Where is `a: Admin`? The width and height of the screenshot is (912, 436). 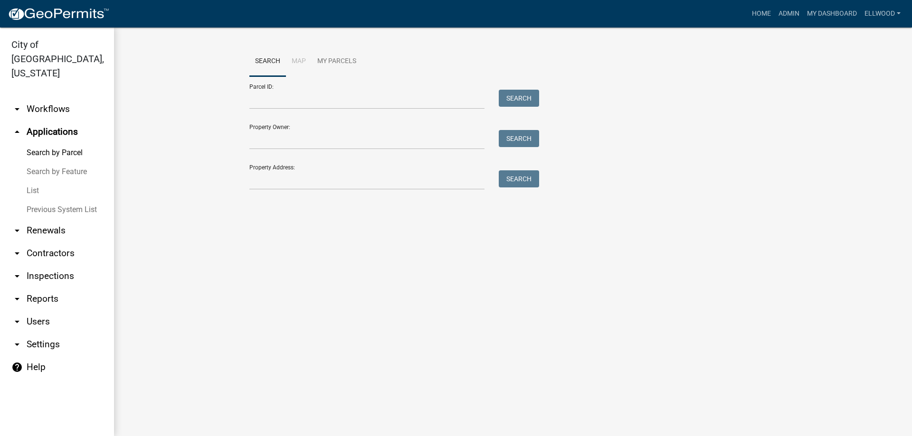 a: Admin is located at coordinates (789, 14).